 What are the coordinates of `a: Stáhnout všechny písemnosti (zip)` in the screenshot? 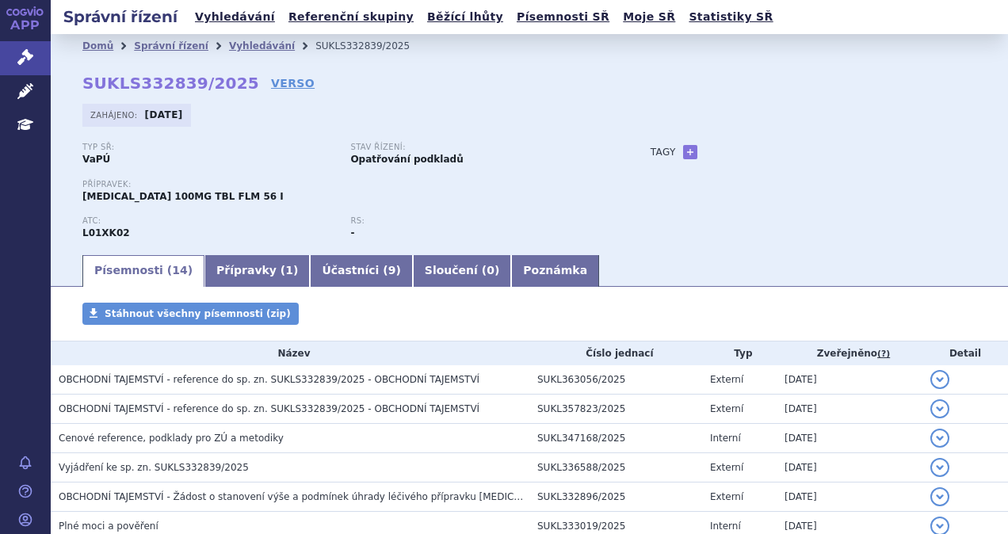 It's located at (190, 314).